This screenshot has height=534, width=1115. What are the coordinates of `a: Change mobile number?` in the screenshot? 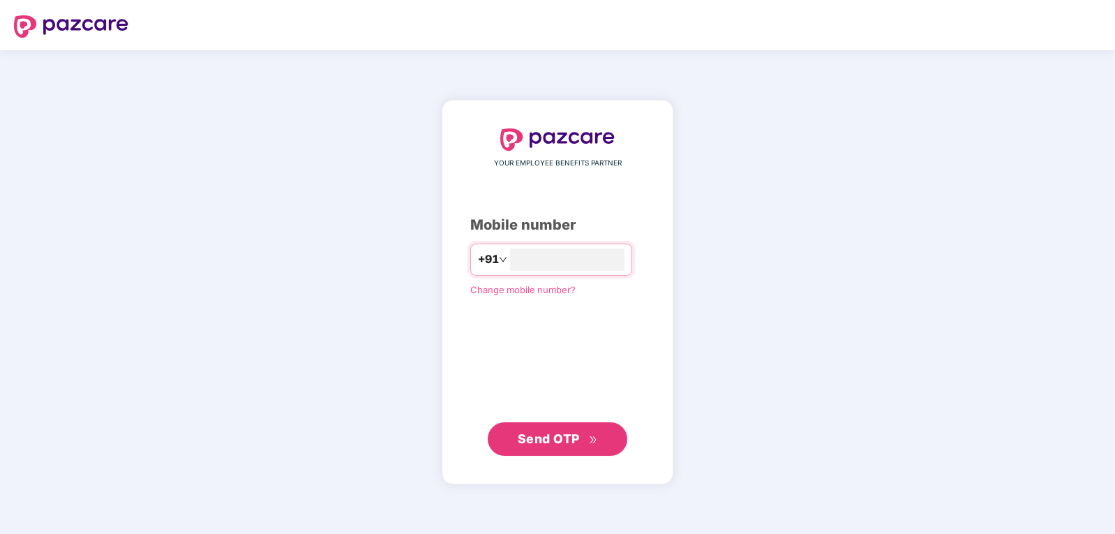 It's located at (523, 290).